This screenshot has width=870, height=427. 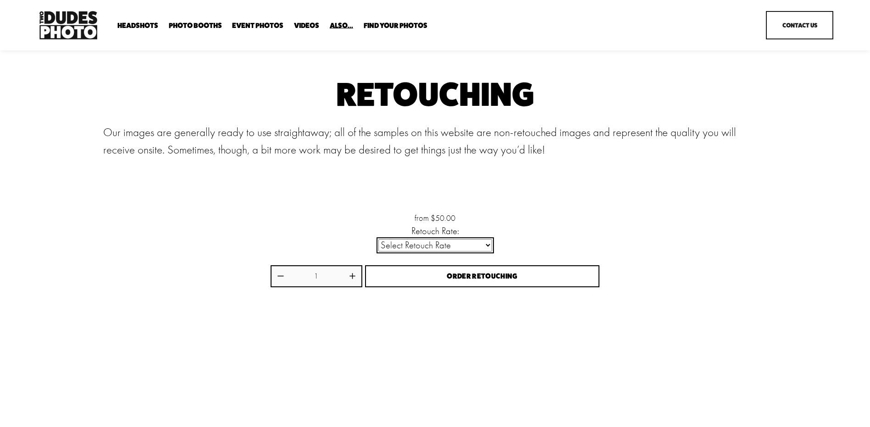 I want to click on button: Order Retouching, so click(x=482, y=277).